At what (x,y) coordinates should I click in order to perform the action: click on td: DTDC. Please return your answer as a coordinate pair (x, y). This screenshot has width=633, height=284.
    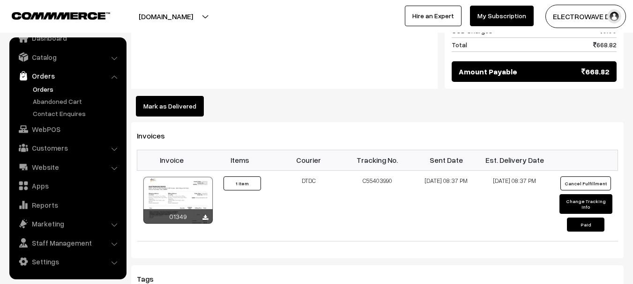
    Looking at the image, I should click on (309, 206).